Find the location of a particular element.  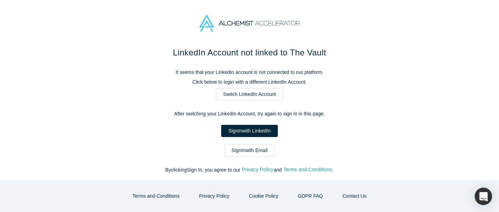

button: Cookie Policy is located at coordinates (264, 196).